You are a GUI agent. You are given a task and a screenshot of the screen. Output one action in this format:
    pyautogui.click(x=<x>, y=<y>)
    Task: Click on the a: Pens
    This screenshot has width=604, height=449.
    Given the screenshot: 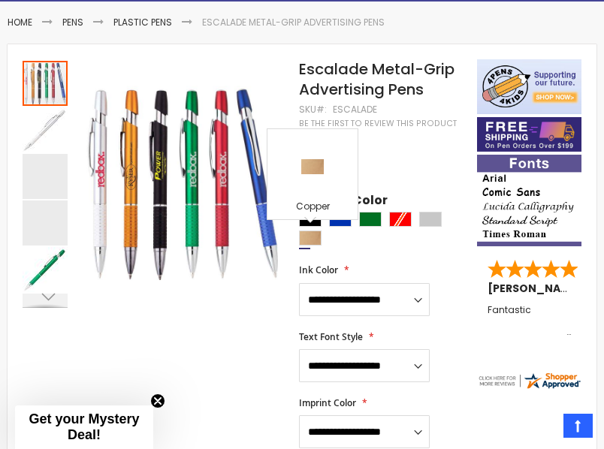 What is the action you would take?
    pyautogui.click(x=73, y=22)
    